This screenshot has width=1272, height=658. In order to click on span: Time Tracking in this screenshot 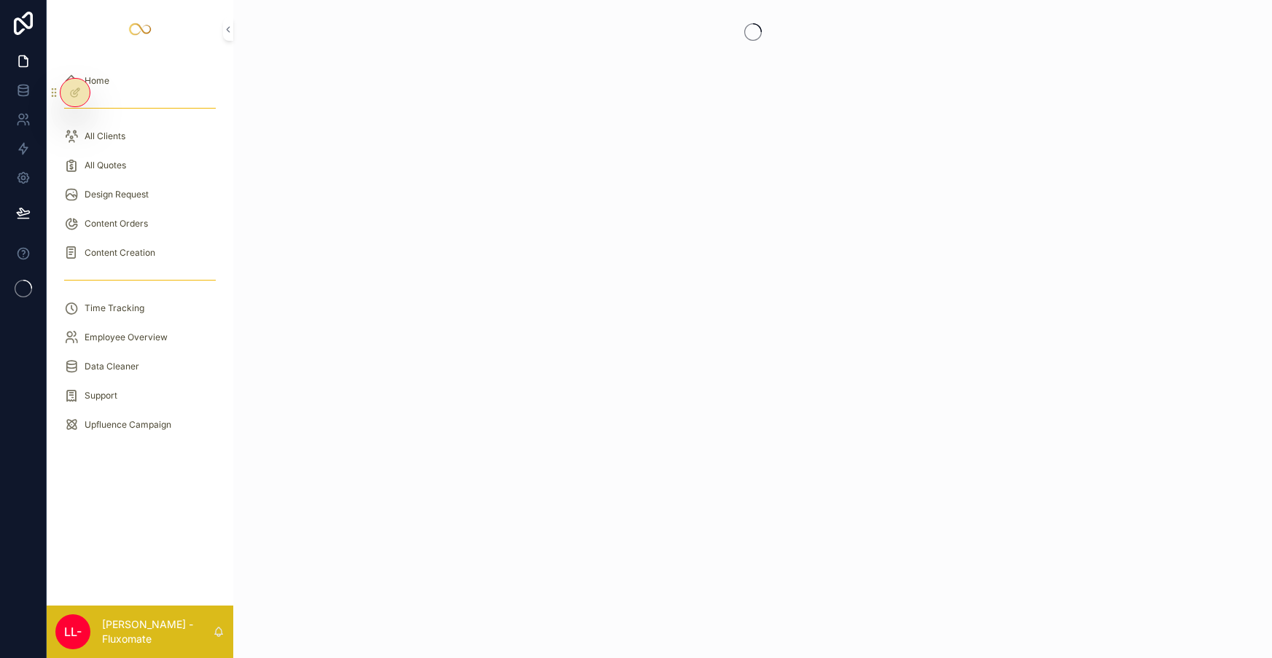, I will do `click(114, 308)`.